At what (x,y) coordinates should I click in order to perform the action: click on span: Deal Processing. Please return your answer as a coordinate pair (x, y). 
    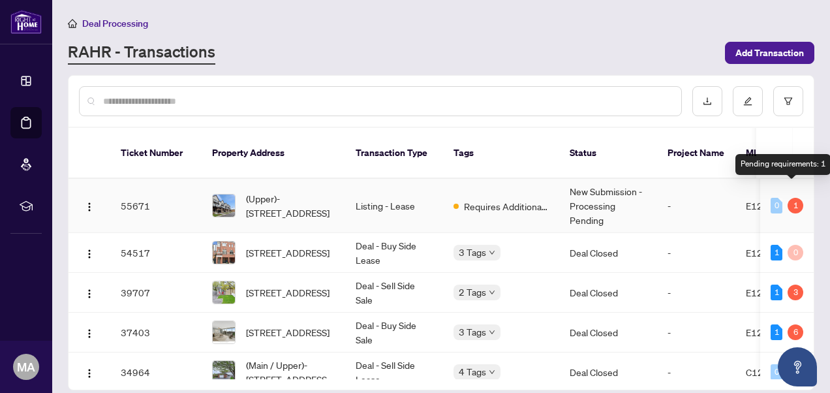
    Looking at the image, I should click on (115, 24).